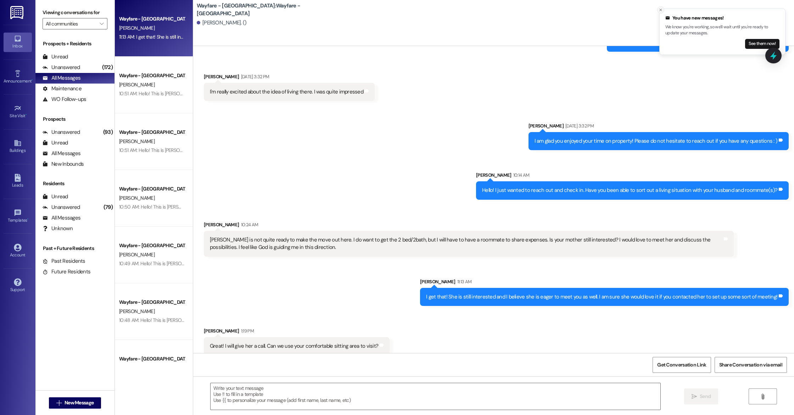 The width and height of the screenshot is (794, 415). What do you see at coordinates (108, 207) in the screenshot?
I see `div: (79)` at bounding box center [108, 207].